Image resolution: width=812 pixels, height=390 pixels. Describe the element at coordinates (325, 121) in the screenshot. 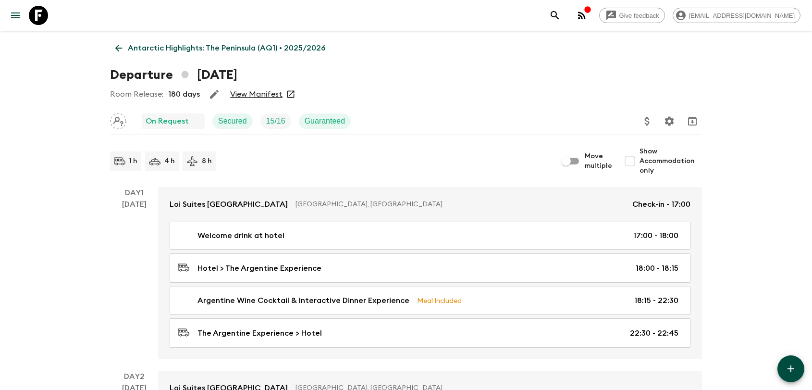

I see `p: Guaranteed` at that location.